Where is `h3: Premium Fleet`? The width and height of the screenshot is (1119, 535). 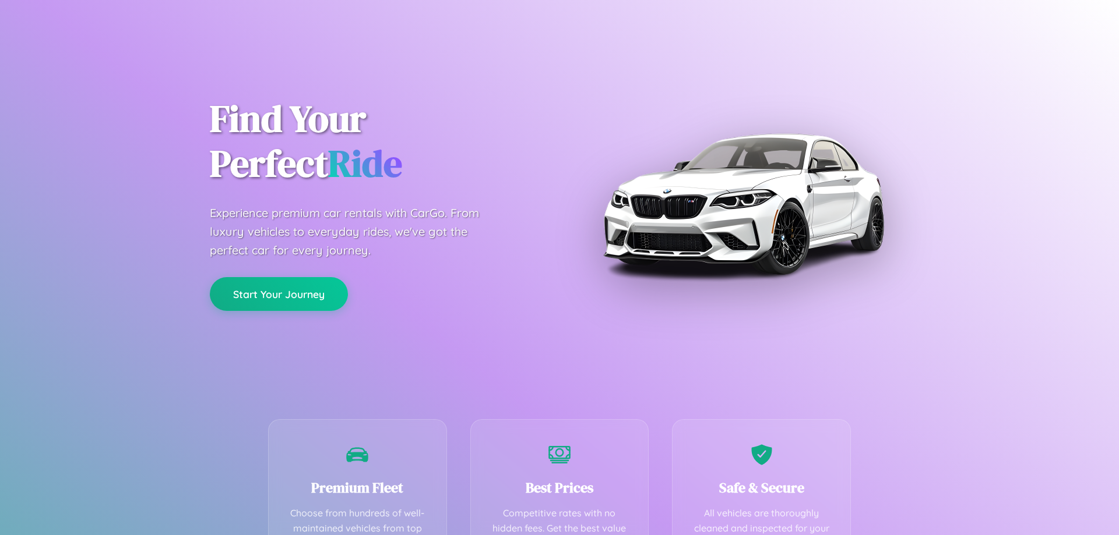
h3: Premium Fleet is located at coordinates (357, 488).